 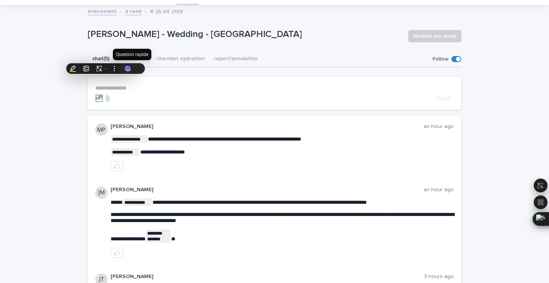 What do you see at coordinates (444, 98) in the screenshot?
I see `span: Post` at bounding box center [444, 98].